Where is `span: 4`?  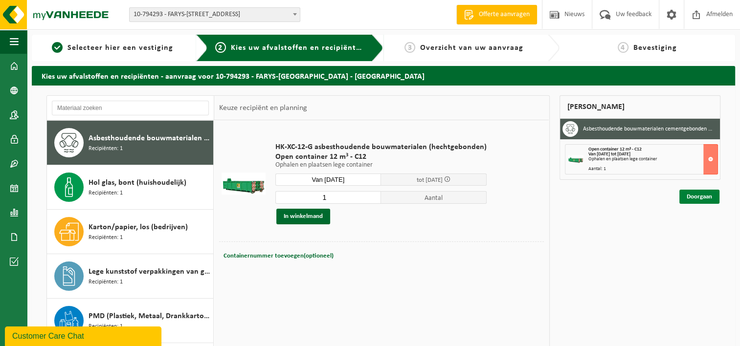 span: 4 is located at coordinates (623, 47).